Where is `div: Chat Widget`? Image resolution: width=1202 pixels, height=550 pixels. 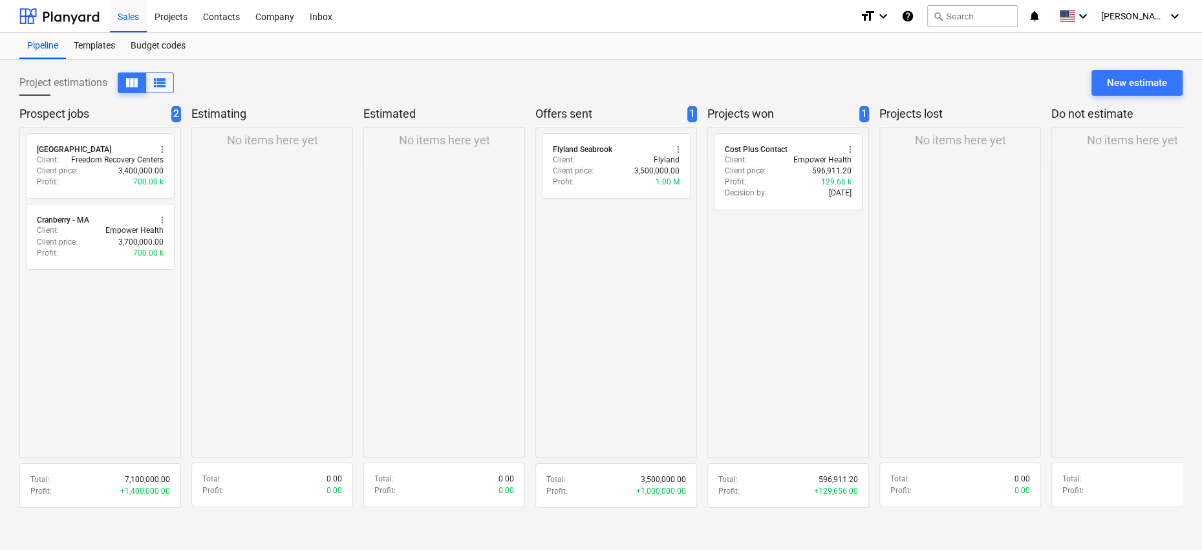
div: Chat Widget is located at coordinates (1170, 519).